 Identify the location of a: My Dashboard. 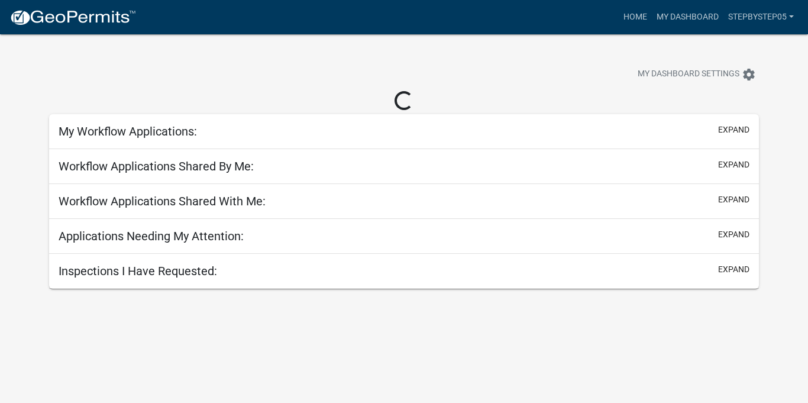
(687, 17).